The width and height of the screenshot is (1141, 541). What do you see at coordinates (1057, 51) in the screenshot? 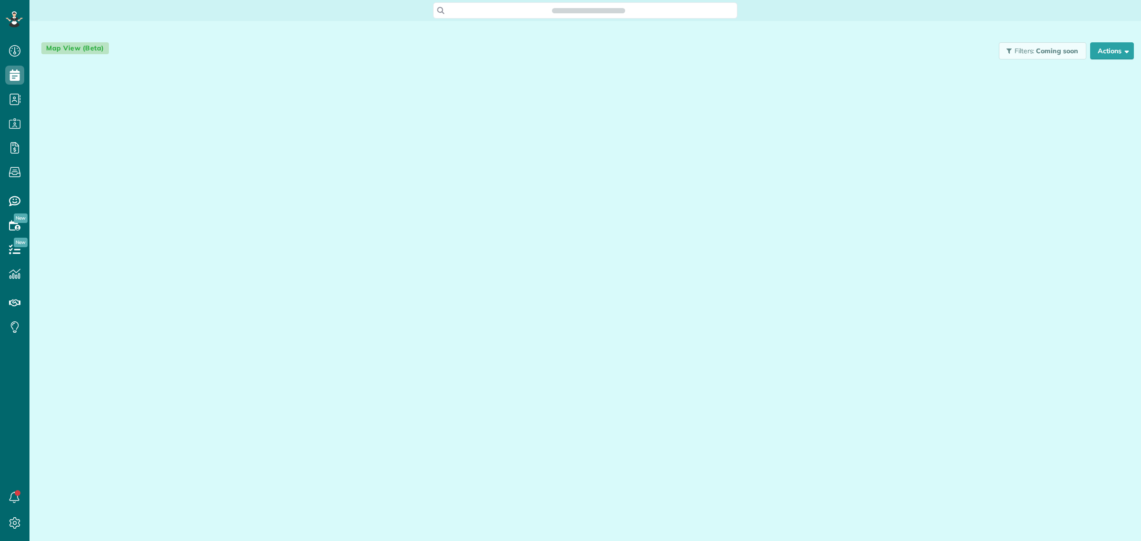
I see `span: Coming soon` at bounding box center [1057, 51].